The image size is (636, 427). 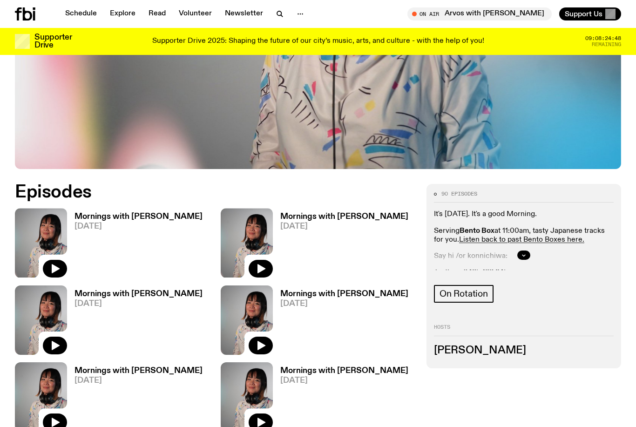 I want to click on h3: Supporter Drive, so click(x=53, y=41).